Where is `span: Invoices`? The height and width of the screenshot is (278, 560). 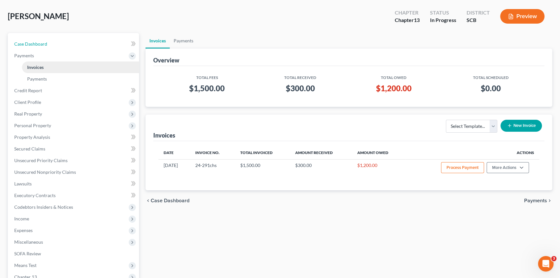
span: Invoices is located at coordinates (35, 67).